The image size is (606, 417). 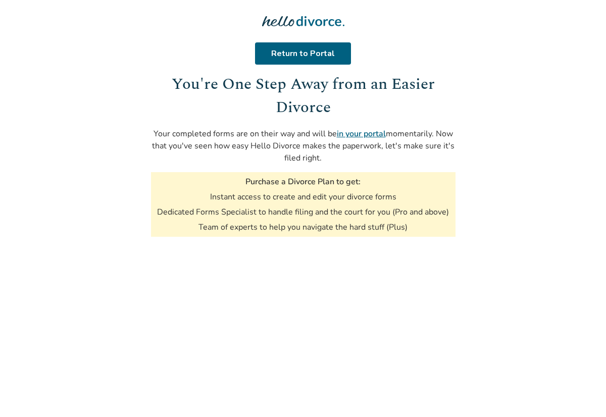 I want to click on li: Team of experts to help you navigate the hard stuff (Plus), so click(x=303, y=227).